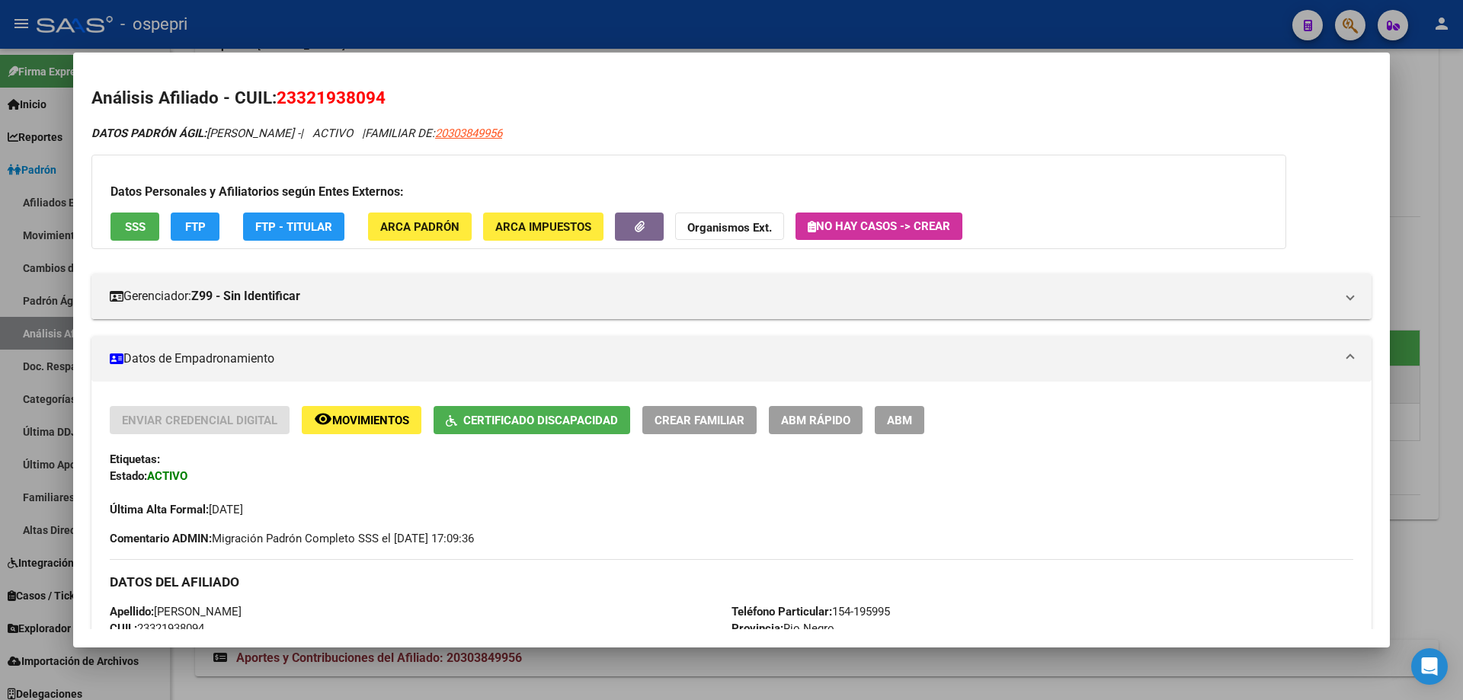  I want to click on strong: CUIL:, so click(123, 629).